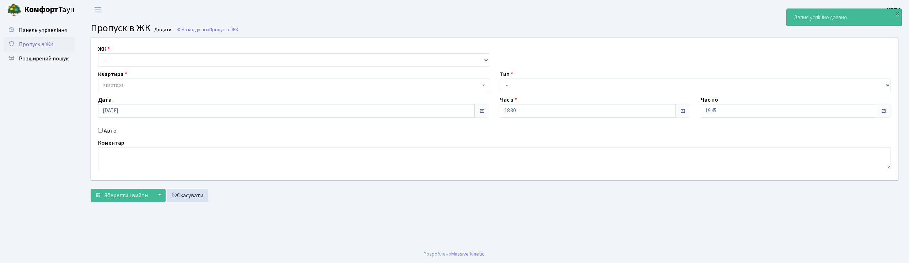  What do you see at coordinates (111, 143) in the screenshot?
I see `label: Коментар` at bounding box center [111, 143].